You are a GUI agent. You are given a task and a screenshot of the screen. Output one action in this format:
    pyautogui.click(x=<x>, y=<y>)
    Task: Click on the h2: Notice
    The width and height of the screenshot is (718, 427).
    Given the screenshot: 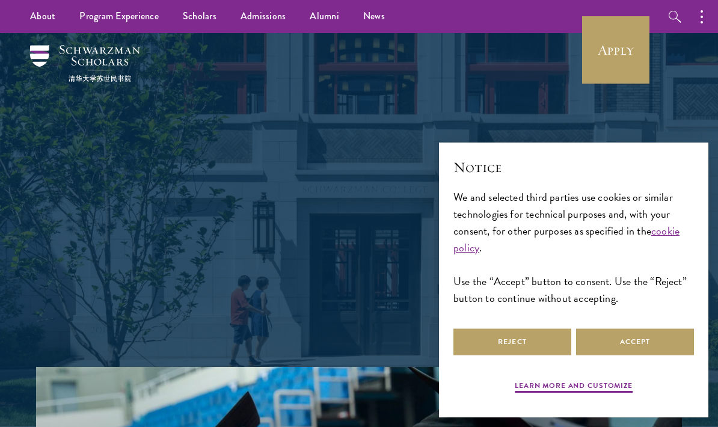 What is the action you would take?
    pyautogui.click(x=574, y=167)
    